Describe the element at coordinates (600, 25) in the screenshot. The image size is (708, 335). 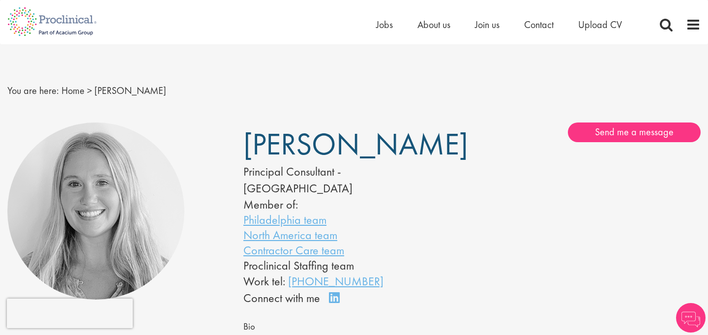
I see `a: Upload CV` at that location.